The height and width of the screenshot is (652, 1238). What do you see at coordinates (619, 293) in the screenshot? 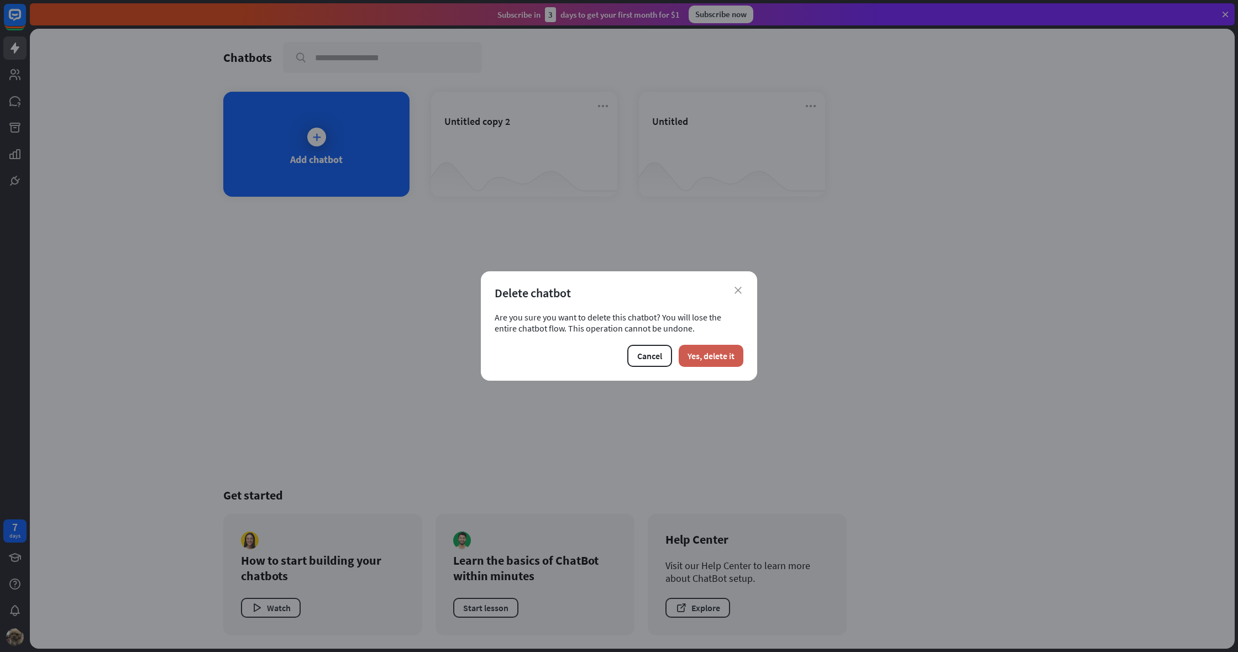
I see `div: Delete chatbot` at bounding box center [619, 293].